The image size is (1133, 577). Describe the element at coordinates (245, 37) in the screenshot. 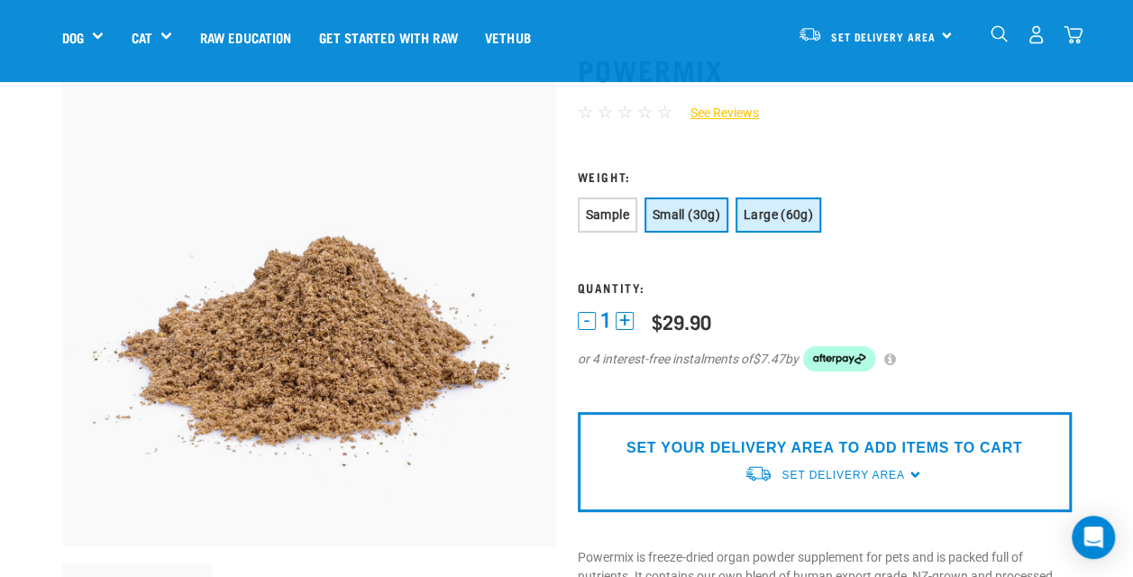

I see `a: Raw Education` at that location.